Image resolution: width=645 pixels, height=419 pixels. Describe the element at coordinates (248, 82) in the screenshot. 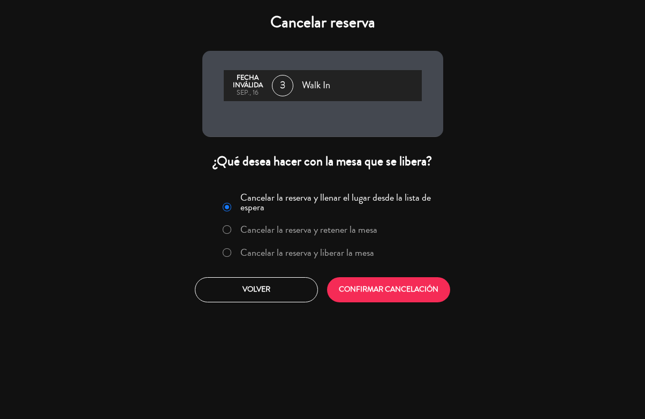

I see `div: Fecha inválida` at that location.